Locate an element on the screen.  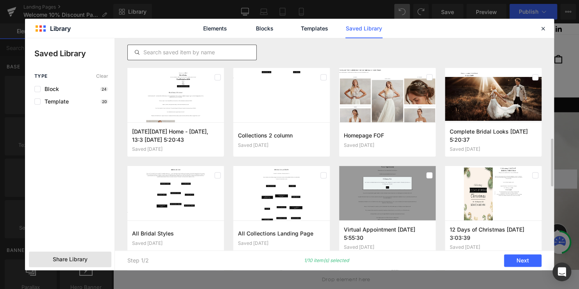
a: Shop is located at coordinates (87, 60).